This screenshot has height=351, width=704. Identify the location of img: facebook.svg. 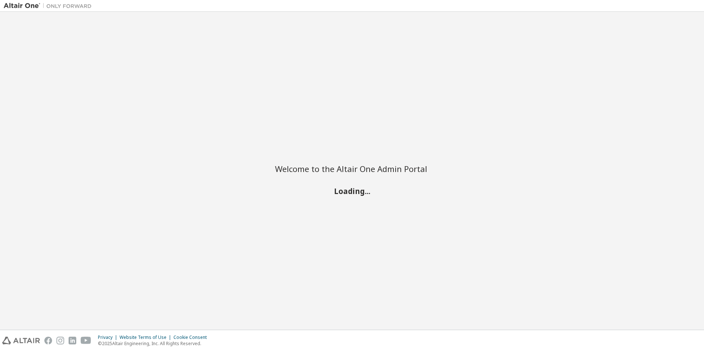
(48, 340).